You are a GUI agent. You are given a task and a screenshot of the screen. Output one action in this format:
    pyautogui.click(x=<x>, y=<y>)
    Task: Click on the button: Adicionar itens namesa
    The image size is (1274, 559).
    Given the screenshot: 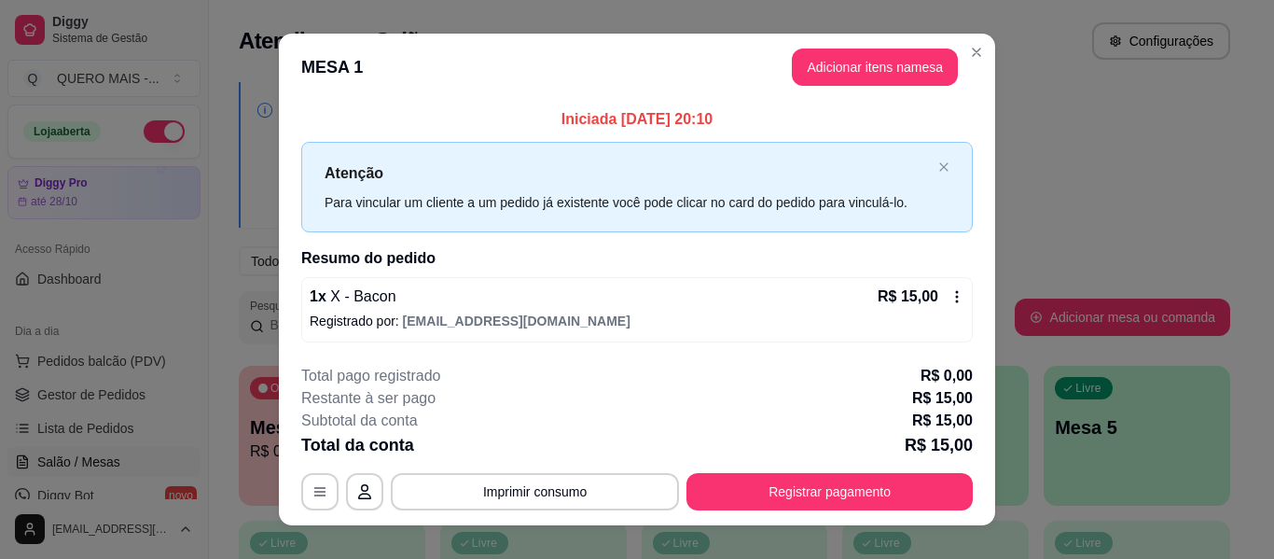 What is the action you would take?
    pyautogui.click(x=875, y=67)
    